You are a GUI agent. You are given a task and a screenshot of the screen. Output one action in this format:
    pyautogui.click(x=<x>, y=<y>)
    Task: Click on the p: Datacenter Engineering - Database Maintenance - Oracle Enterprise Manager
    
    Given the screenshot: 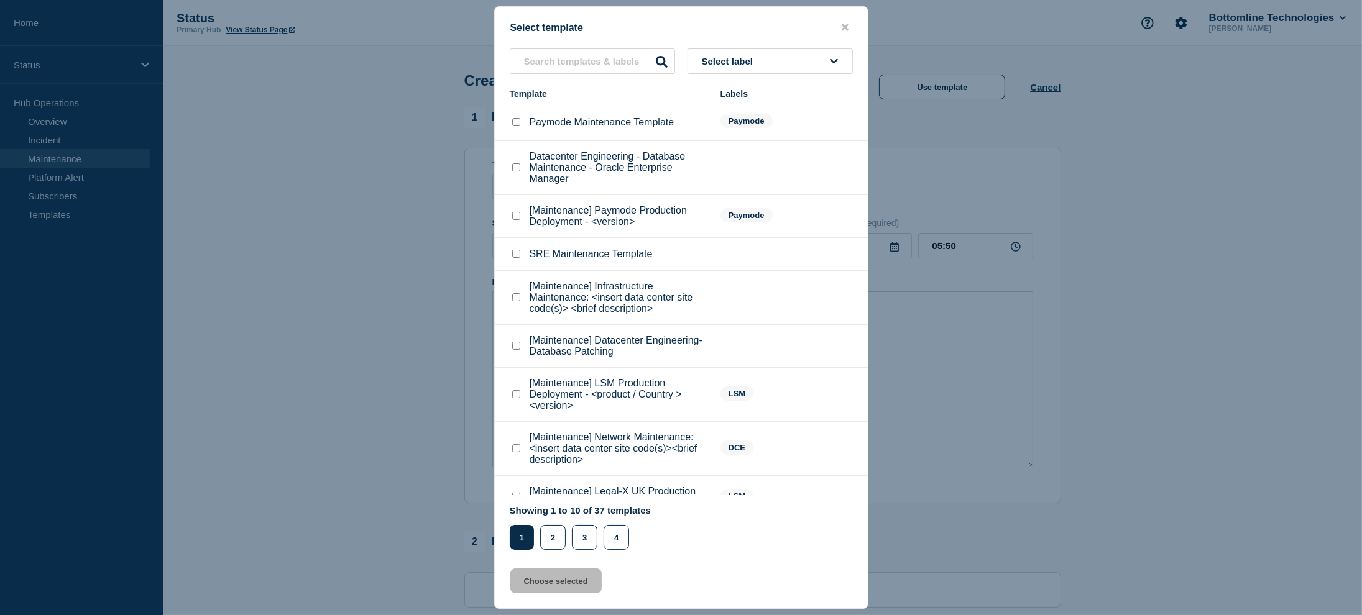 What is the action you would take?
    pyautogui.click(x=618, y=168)
    